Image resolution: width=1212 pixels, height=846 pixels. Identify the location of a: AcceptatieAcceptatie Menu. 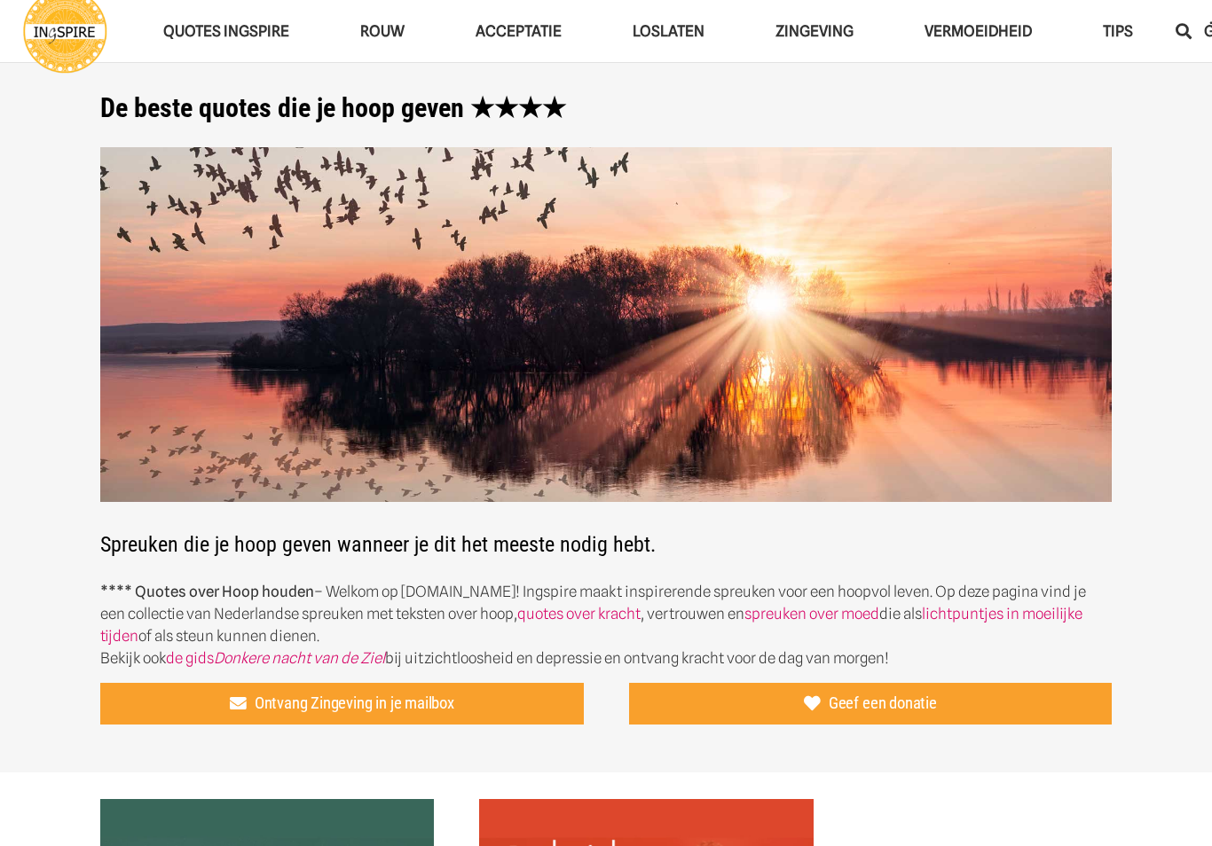
(518, 31).